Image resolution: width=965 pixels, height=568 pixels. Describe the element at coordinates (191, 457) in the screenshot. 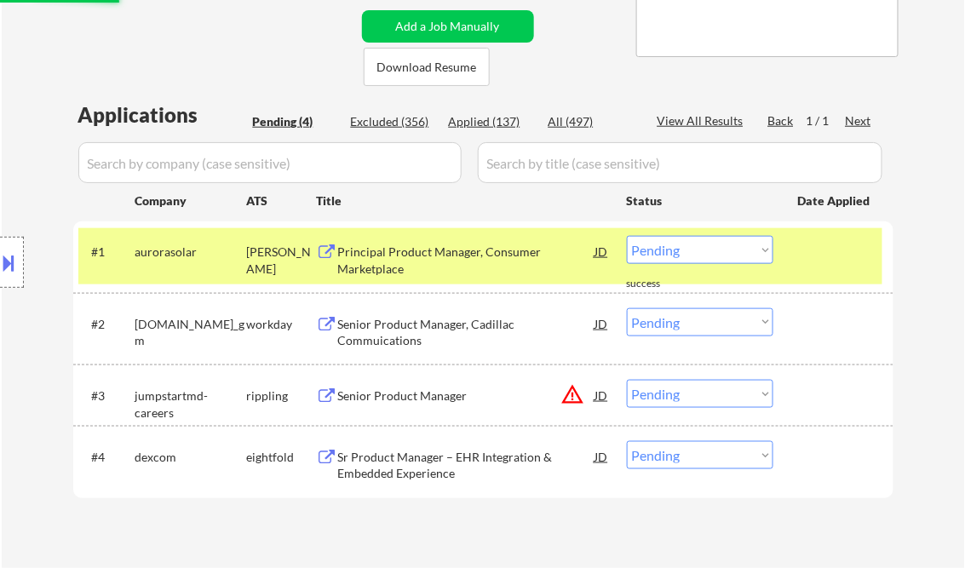

I see `div: dexcom` at that location.